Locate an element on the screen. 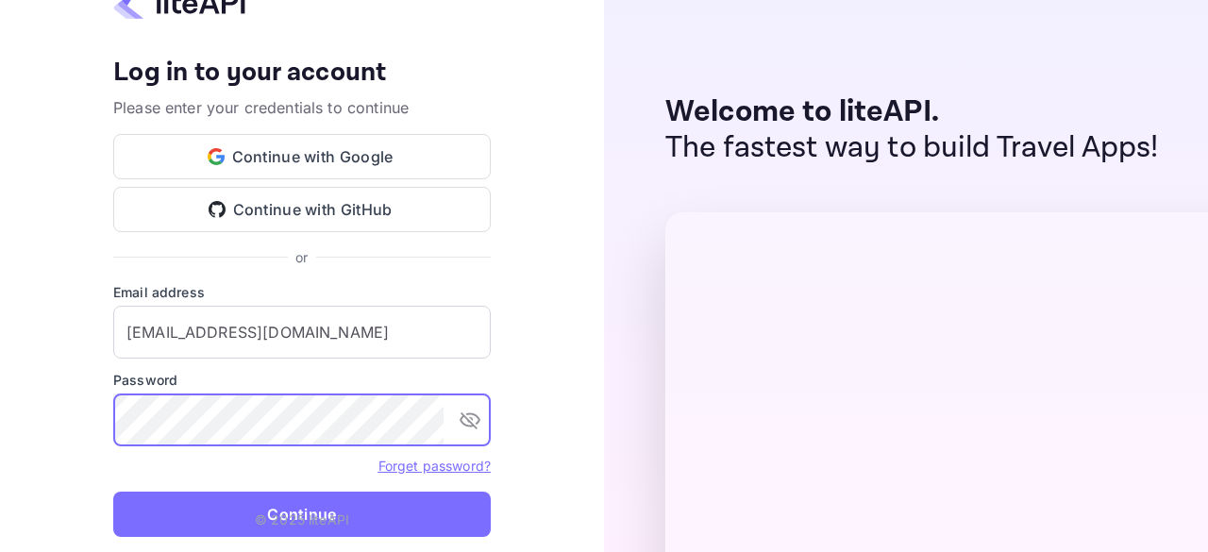 This screenshot has height=552, width=1208. label: Email address is located at coordinates (302, 292).